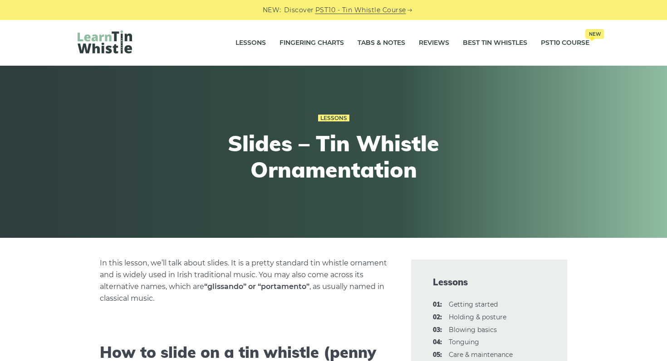 The image size is (667, 361). What do you see at coordinates (437, 318) in the screenshot?
I see `span: 02:` at bounding box center [437, 318].